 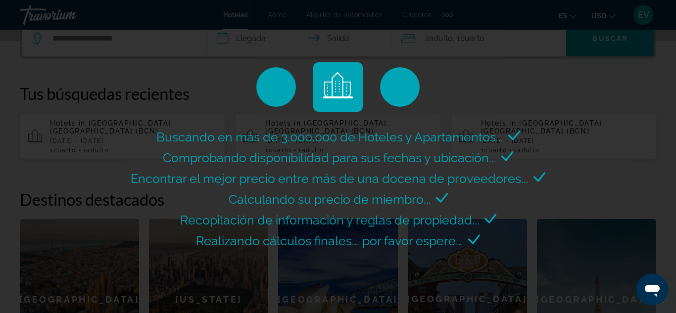 I want to click on span: Calculando su precio de miembro..., so click(x=330, y=199).